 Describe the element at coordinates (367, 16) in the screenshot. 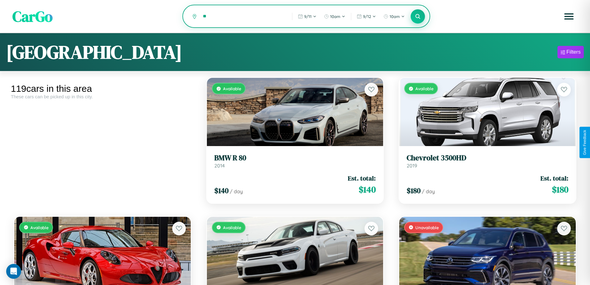

I see `button: 9/12` at that location.